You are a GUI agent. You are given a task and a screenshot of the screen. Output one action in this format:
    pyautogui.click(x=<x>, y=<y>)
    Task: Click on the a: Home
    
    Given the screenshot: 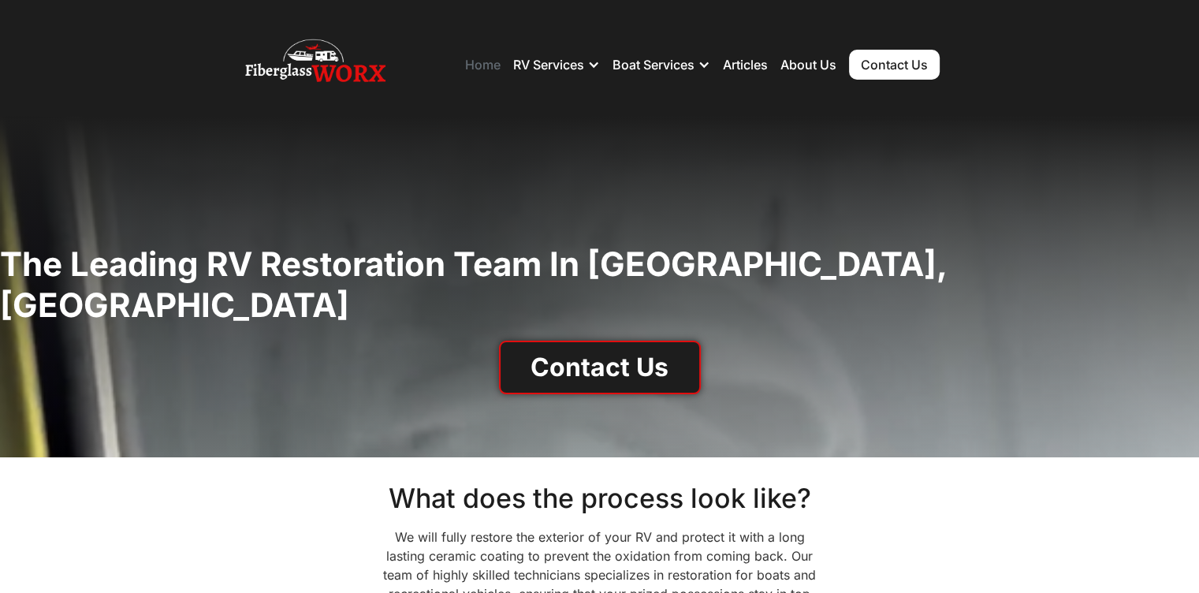 What is the action you would take?
    pyautogui.click(x=482, y=65)
    